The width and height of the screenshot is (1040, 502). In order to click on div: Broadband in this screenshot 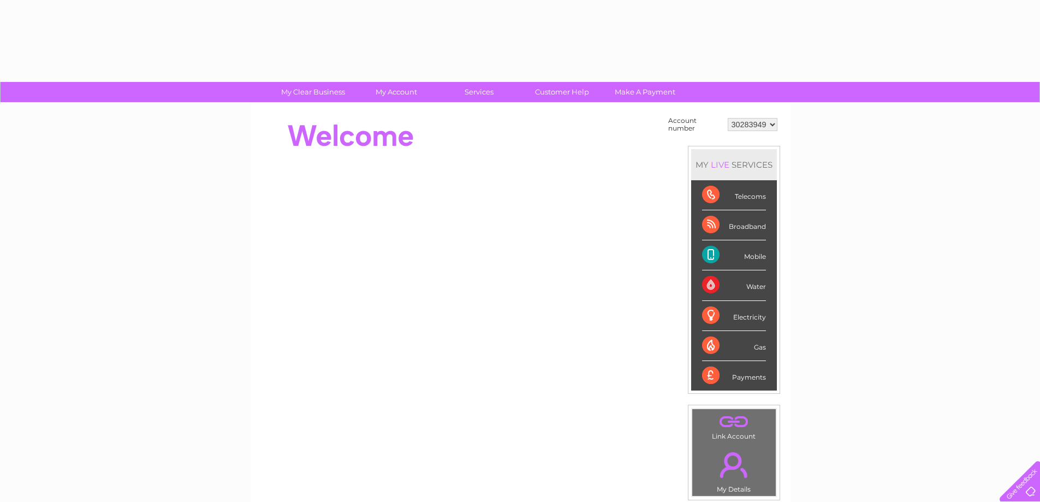, I will do `click(734, 225)`.